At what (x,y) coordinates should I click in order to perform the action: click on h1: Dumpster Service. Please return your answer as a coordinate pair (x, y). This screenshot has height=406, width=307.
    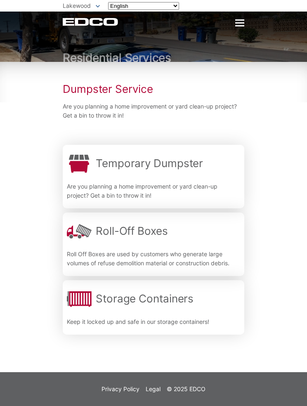
    Looking at the image, I should click on (153, 89).